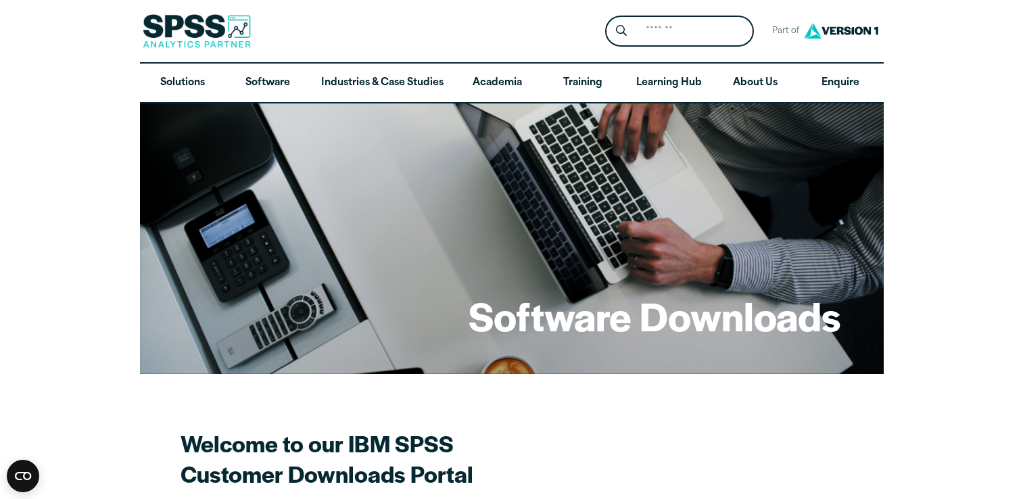 The height and width of the screenshot is (499, 1023). Describe the element at coordinates (669, 83) in the screenshot. I see `a: Learning Hub` at that location.